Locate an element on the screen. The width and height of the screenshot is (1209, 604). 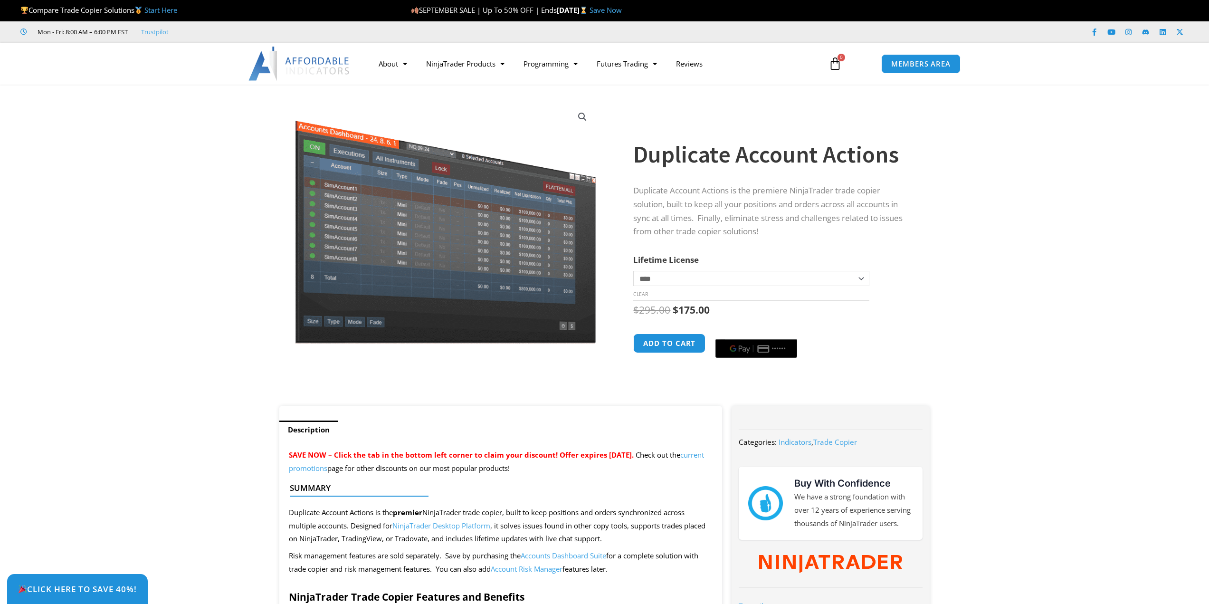
p: Check out the page for other discounts on our most popular products! is located at coordinates (501, 462).